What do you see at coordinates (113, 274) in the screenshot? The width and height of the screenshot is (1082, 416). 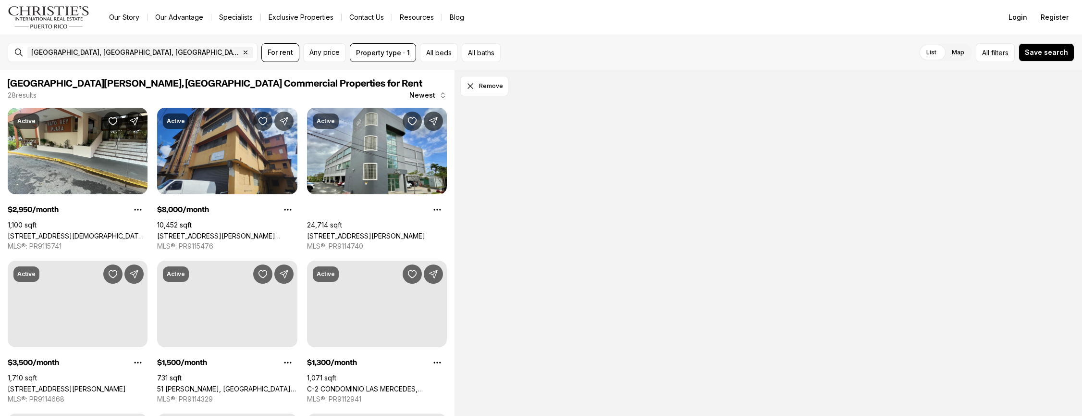 I see `button: Save Property: 378 SAN CLAUDIO AVE.` at bounding box center [113, 274].